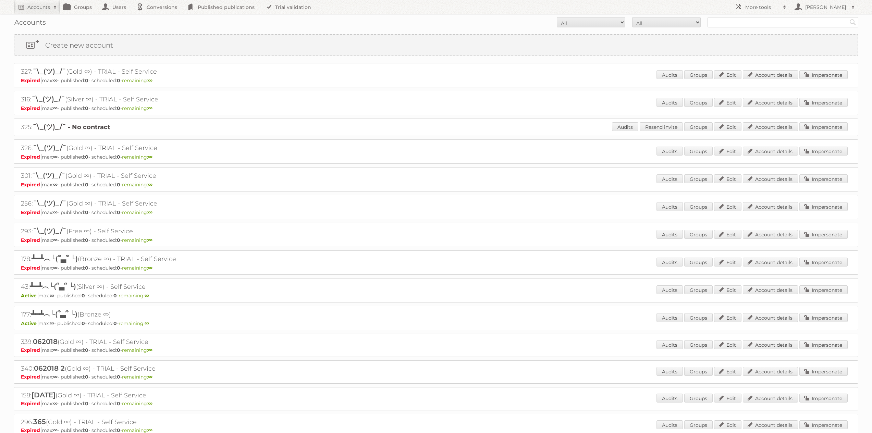  What do you see at coordinates (141, 314) in the screenshot?
I see `h2: 177: (Bronze ∞)` at bounding box center [141, 314].